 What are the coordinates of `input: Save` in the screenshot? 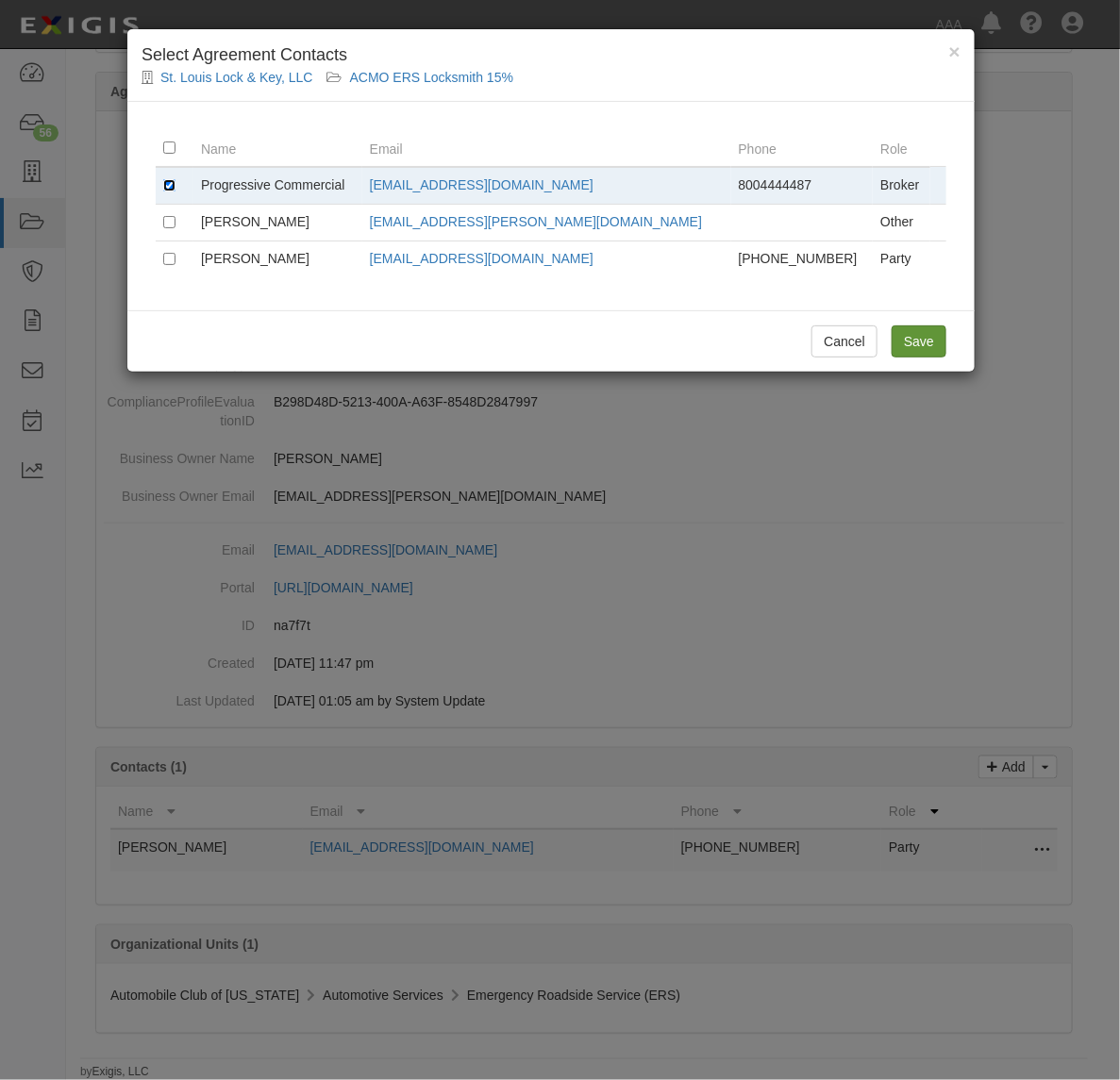 It's located at (919, 341).